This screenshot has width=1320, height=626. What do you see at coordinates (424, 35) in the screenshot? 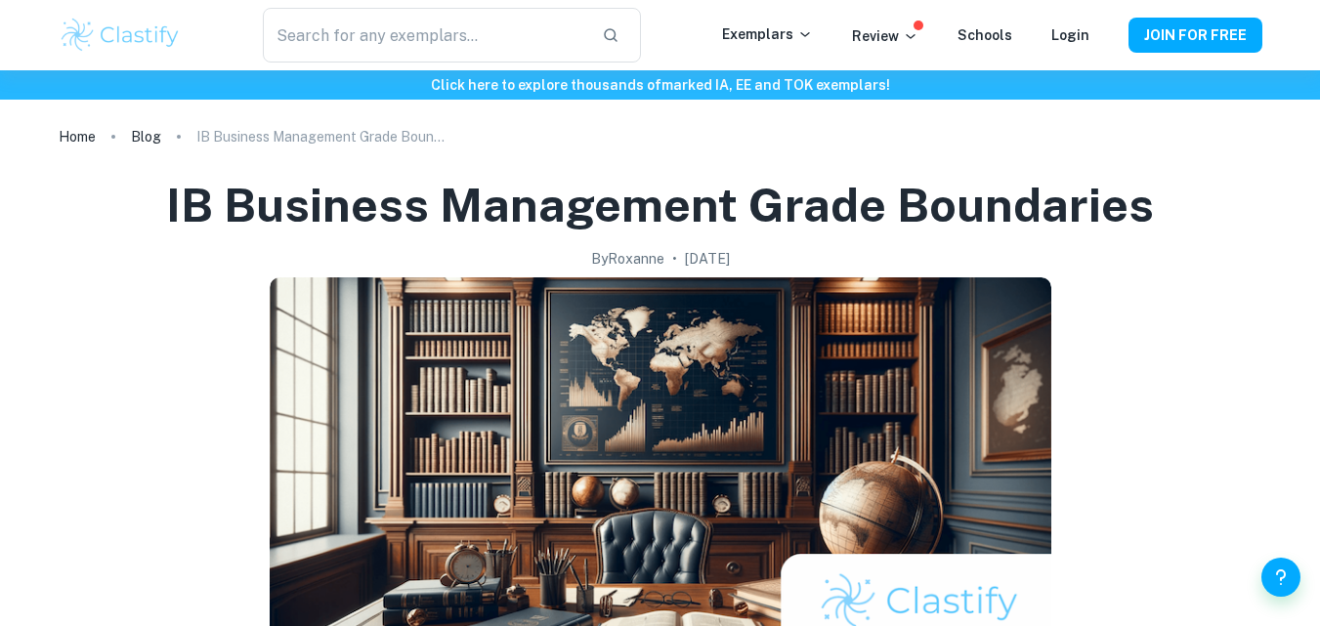
I see `input: Search for any exemplars...` at bounding box center [424, 35].